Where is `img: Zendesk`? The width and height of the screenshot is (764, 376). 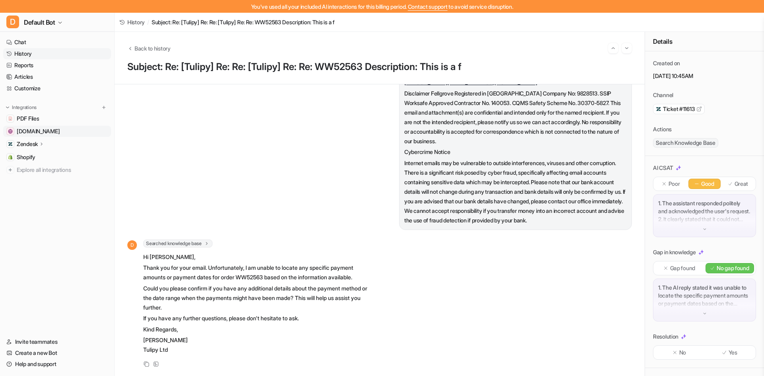
img: Zendesk is located at coordinates (10, 144).